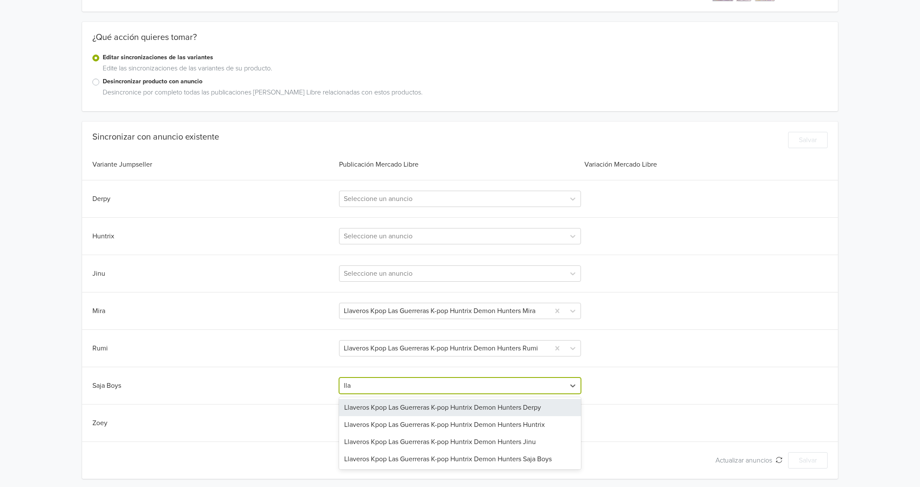  I want to click on label: Desincronizar producto con anuncio, so click(465, 82).